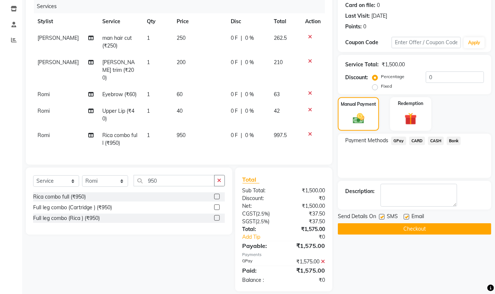 Image resolution: width=495 pixels, height=294 pixels. What do you see at coordinates (277, 111) in the screenshot?
I see `span: 42` at bounding box center [277, 111].